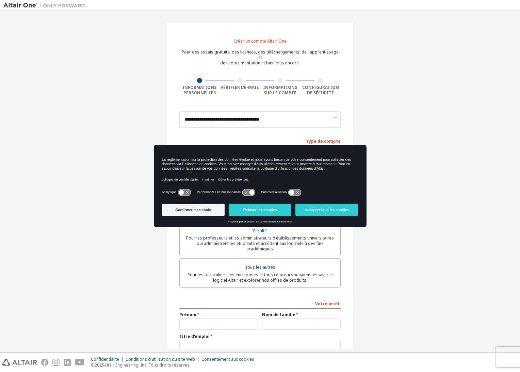 This screenshot has height=372, width=520. I want to click on font: Nom de famille, so click(279, 314).